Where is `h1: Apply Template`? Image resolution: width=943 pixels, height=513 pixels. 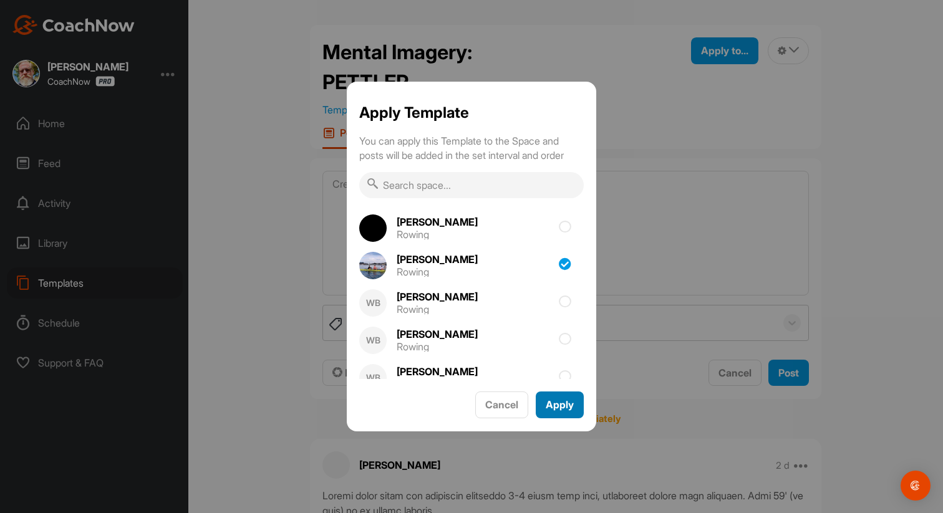
h1: Apply Template is located at coordinates (472, 113).